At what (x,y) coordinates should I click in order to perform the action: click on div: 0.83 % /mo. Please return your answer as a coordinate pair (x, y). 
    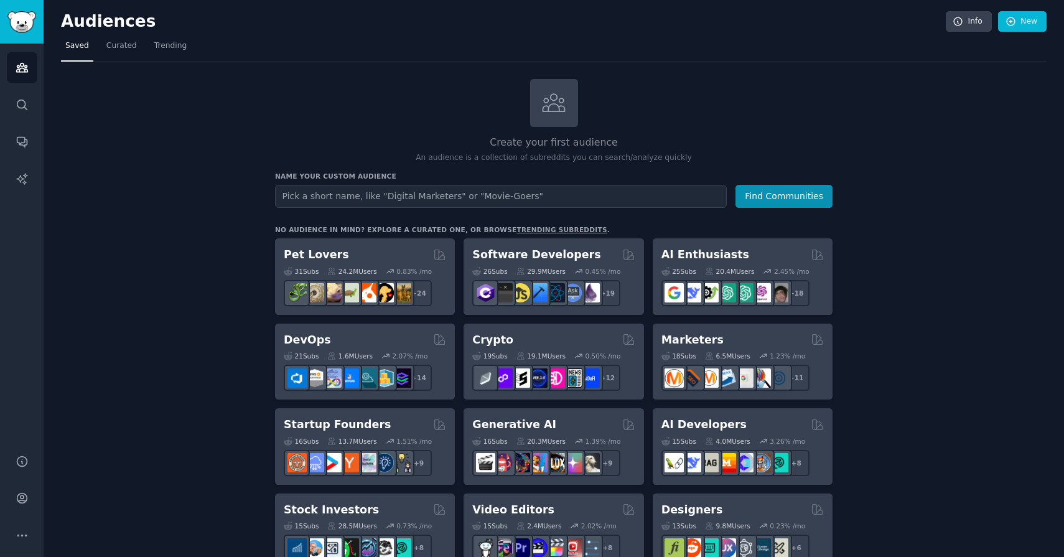
    Looking at the image, I should click on (414, 271).